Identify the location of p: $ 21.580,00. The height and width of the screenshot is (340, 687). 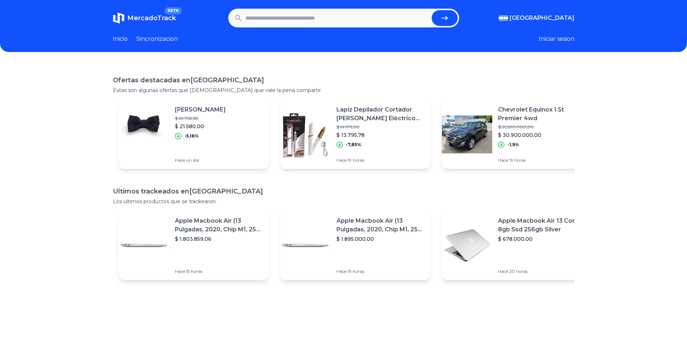
(200, 126).